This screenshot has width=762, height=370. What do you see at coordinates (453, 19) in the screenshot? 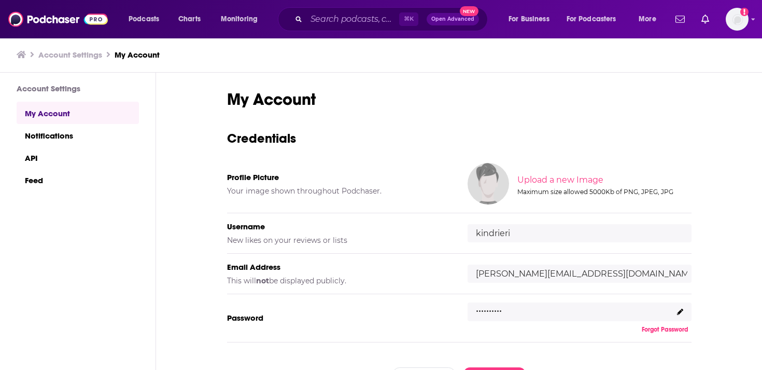
I see `button: Open AdvancedNew` at bounding box center [453, 19].